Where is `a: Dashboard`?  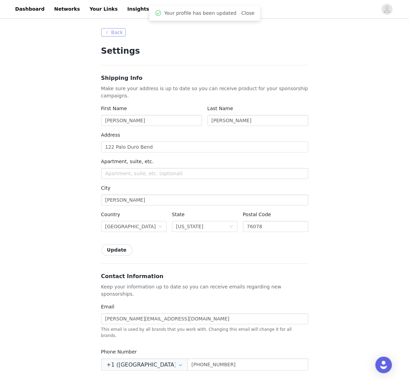
a: Dashboard is located at coordinates (30, 9).